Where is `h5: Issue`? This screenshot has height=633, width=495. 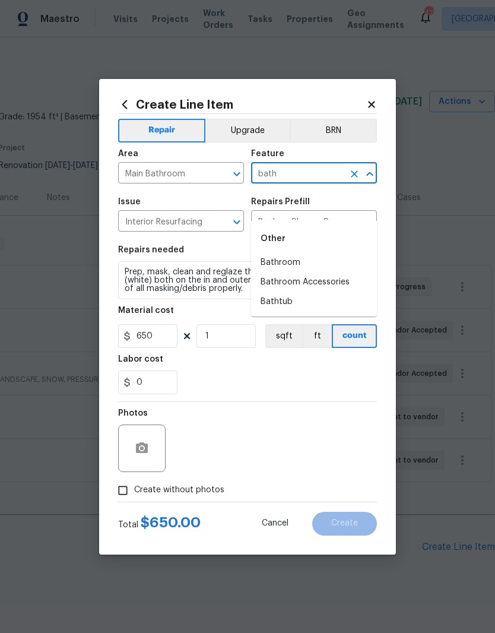 h5: Issue is located at coordinates (129, 202).